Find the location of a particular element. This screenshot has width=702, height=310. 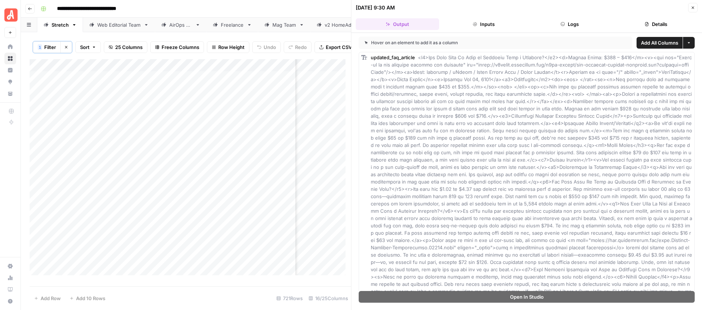

div: v2 HomeAdvisor Cost Guides is located at coordinates (358, 25).